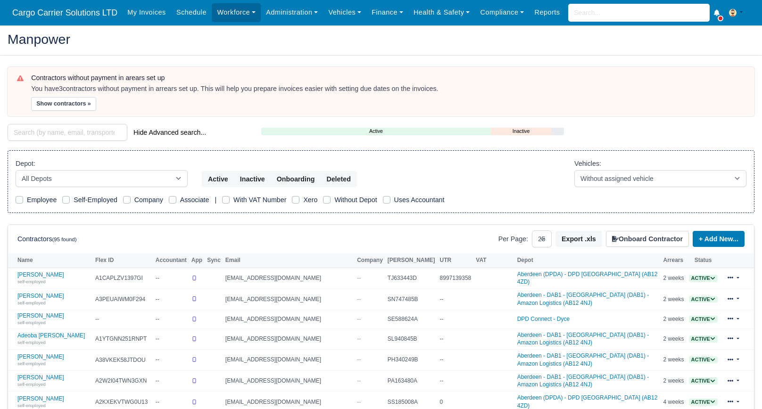  Describe the element at coordinates (95, 200) in the screenshot. I see `label: Self-Employed` at that location.